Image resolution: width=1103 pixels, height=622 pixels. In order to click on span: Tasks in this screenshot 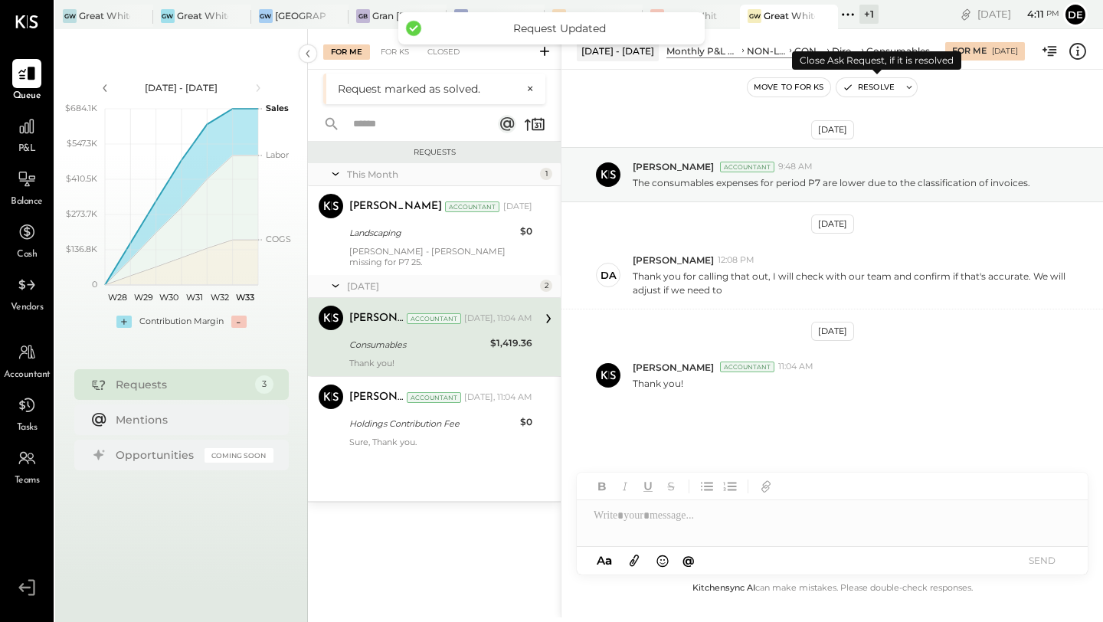, I will do `click(27, 428)`.